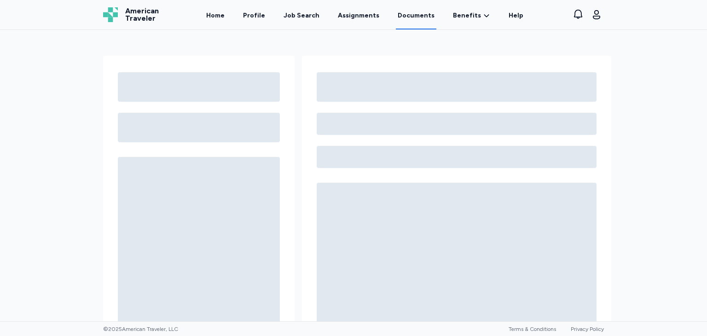 The width and height of the screenshot is (707, 336). What do you see at coordinates (588, 329) in the screenshot?
I see `a: Privacy Policy` at bounding box center [588, 329].